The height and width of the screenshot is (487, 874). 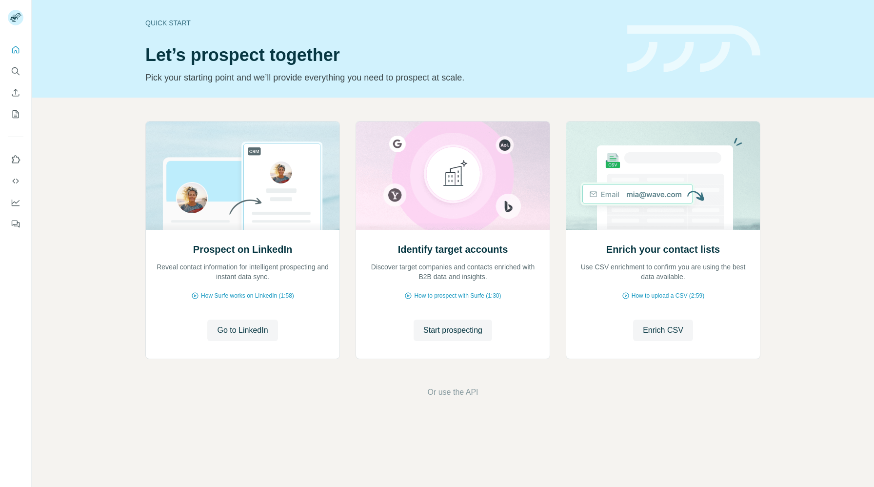 What do you see at coordinates (668, 296) in the screenshot?
I see `span: How to upload a CSV (2:59)` at bounding box center [668, 296].